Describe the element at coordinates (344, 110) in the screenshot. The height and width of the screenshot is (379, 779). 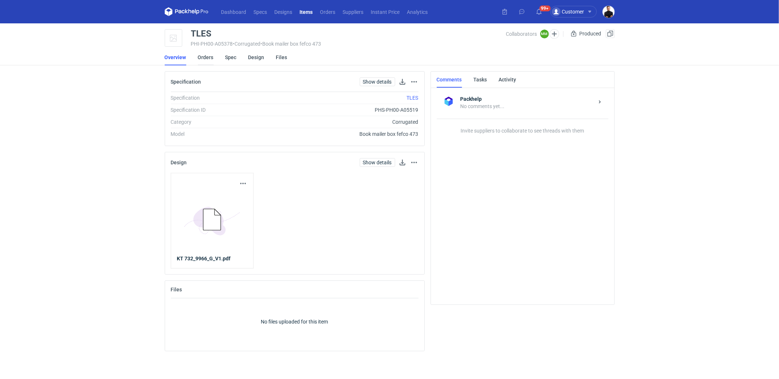
I see `div: PHS-PH00-A05519` at that location.